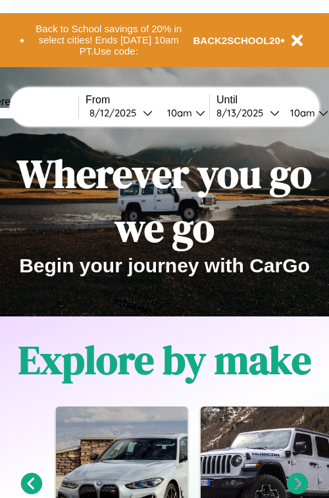  I want to click on div: 8 / 12 / 2025, so click(116, 112).